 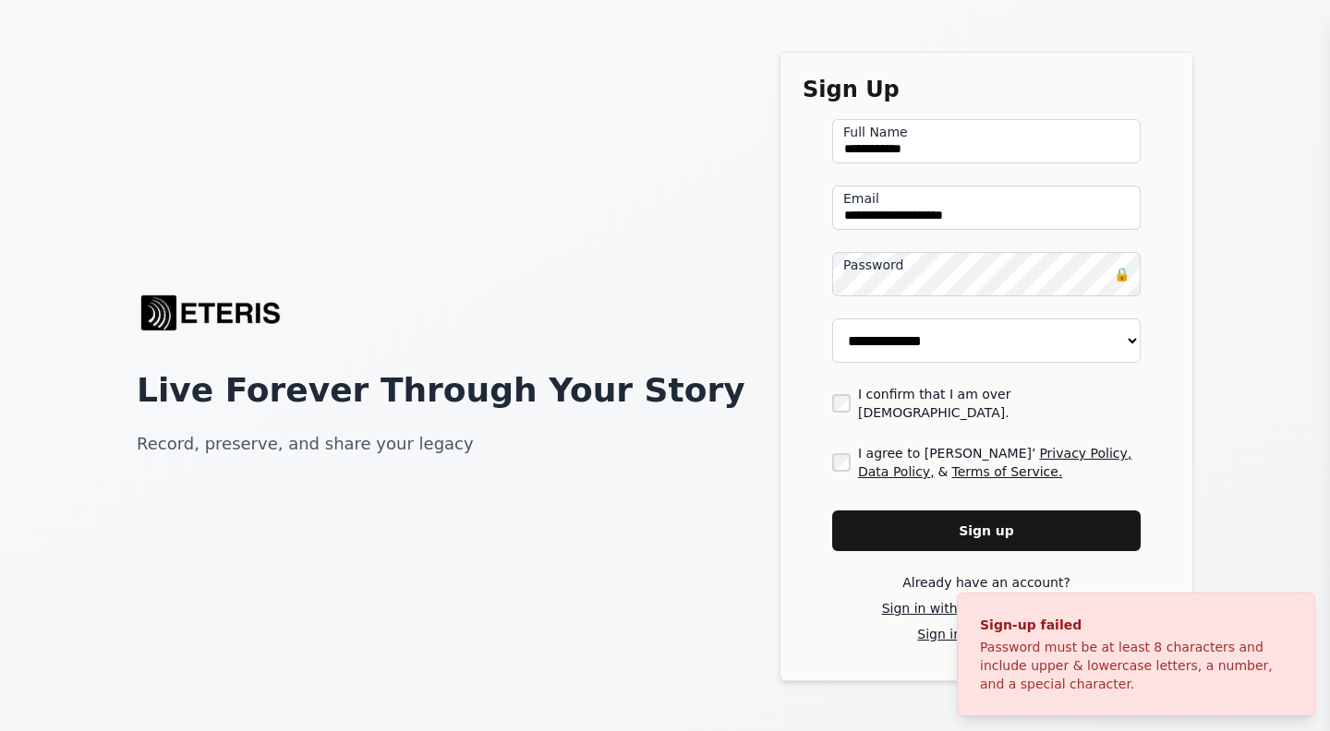 What do you see at coordinates (1132, 625) in the screenshot?
I see `div: Sign-up failed` at bounding box center [1132, 625].